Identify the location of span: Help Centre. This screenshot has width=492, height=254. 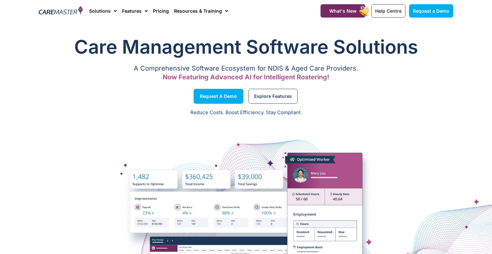
(388, 11).